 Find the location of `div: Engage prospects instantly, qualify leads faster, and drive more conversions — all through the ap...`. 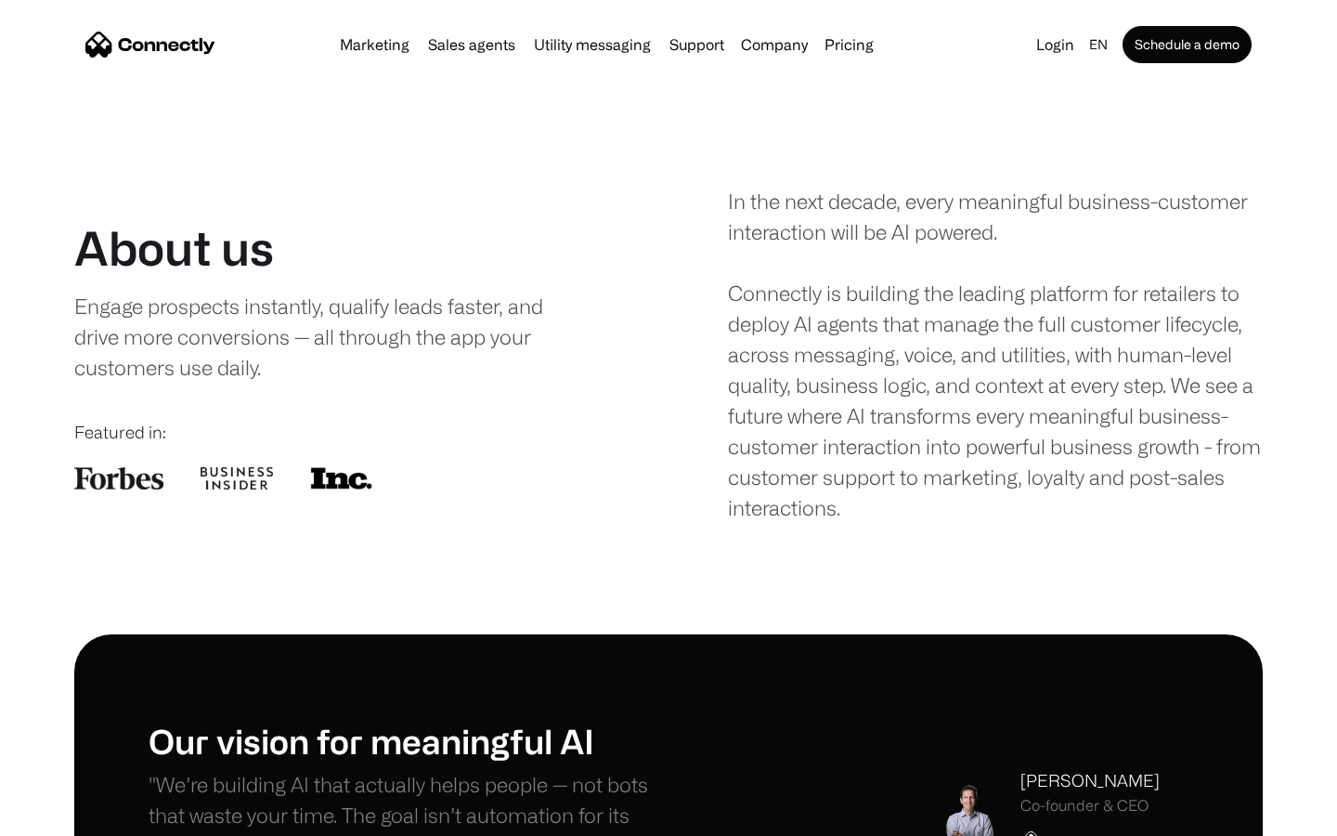

div: Engage prospects instantly, qualify leads faster, and drive more conversions — all through the ap... is located at coordinates (328, 336).